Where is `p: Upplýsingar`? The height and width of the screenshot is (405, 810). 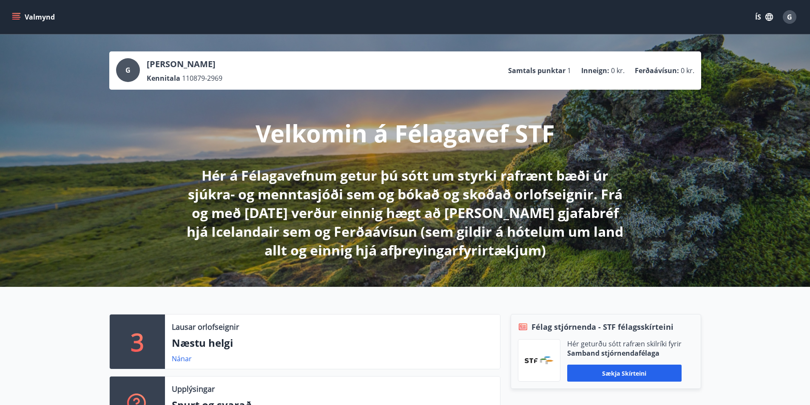
p: Upplýsingar is located at coordinates (193, 389).